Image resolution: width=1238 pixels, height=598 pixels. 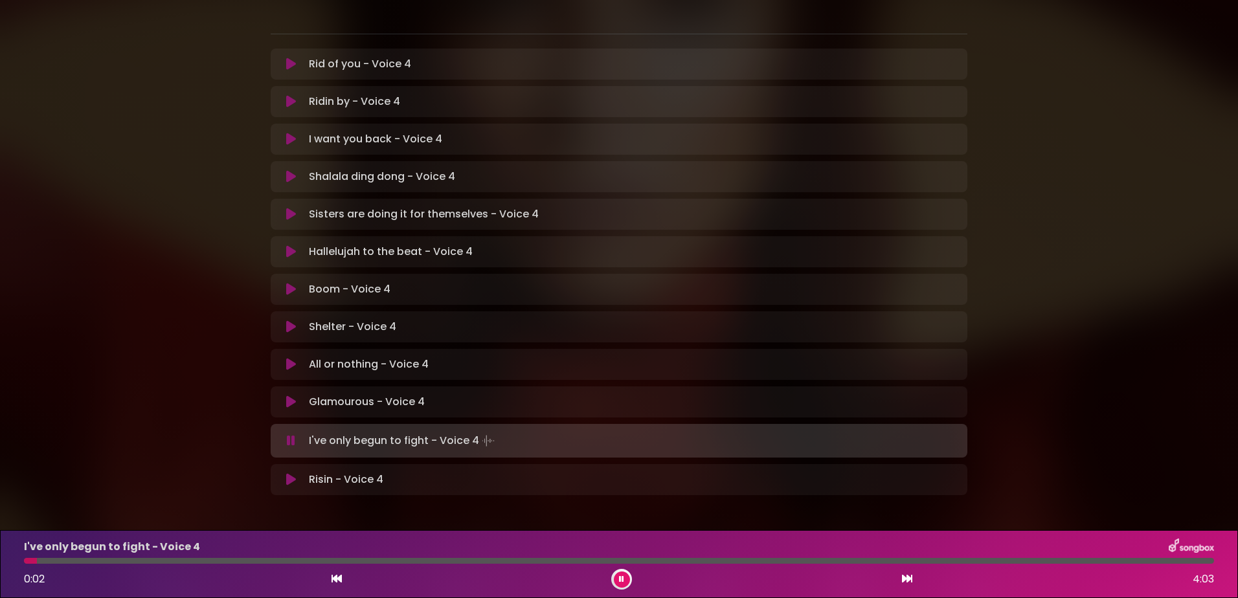 I want to click on p: Risin - Voice 4, so click(x=346, y=480).